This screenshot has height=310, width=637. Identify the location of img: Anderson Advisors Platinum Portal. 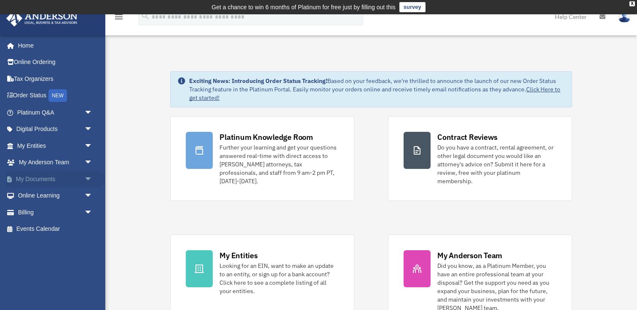
(42, 18).